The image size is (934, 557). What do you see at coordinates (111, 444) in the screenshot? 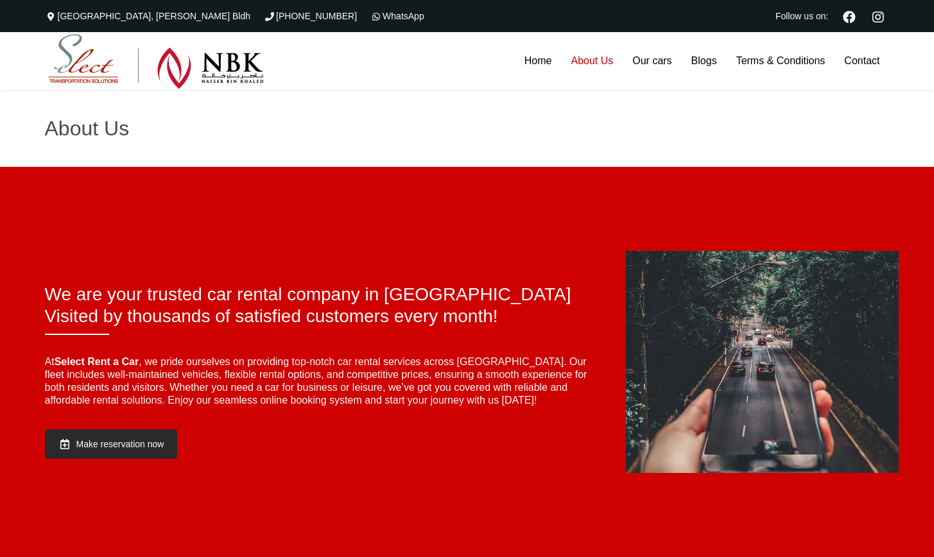
I see `a: Make reservation now` at bounding box center [111, 444].